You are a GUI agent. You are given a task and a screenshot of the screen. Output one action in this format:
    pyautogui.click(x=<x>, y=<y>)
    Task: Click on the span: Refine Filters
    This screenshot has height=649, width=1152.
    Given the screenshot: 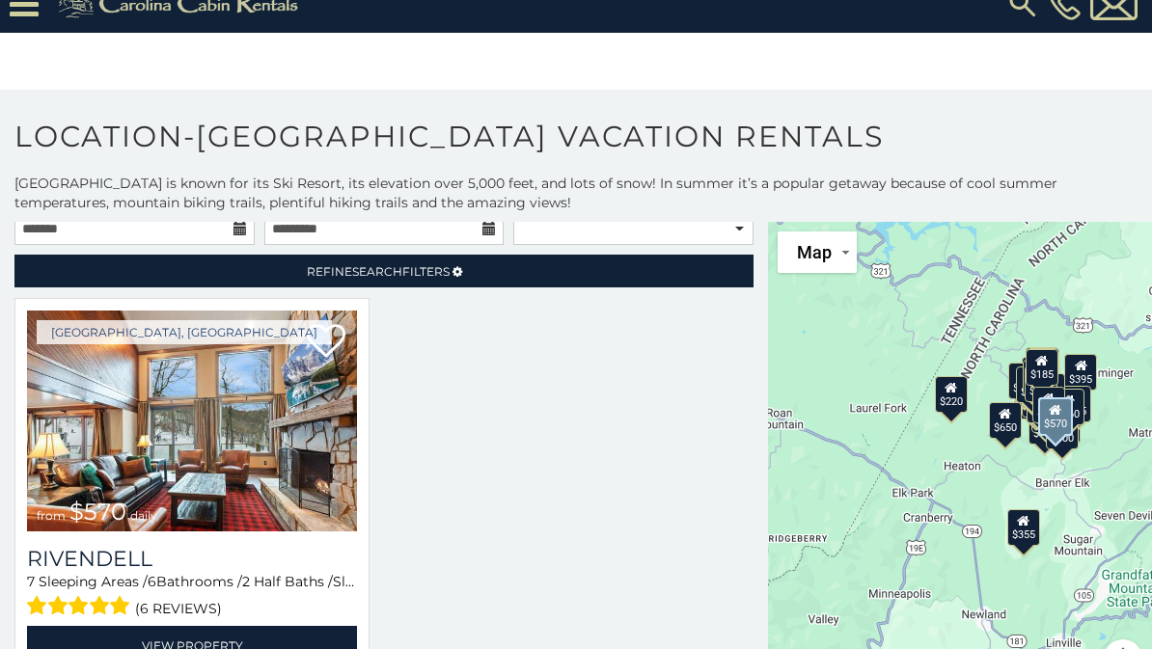 What is the action you would take?
    pyautogui.click(x=378, y=271)
    